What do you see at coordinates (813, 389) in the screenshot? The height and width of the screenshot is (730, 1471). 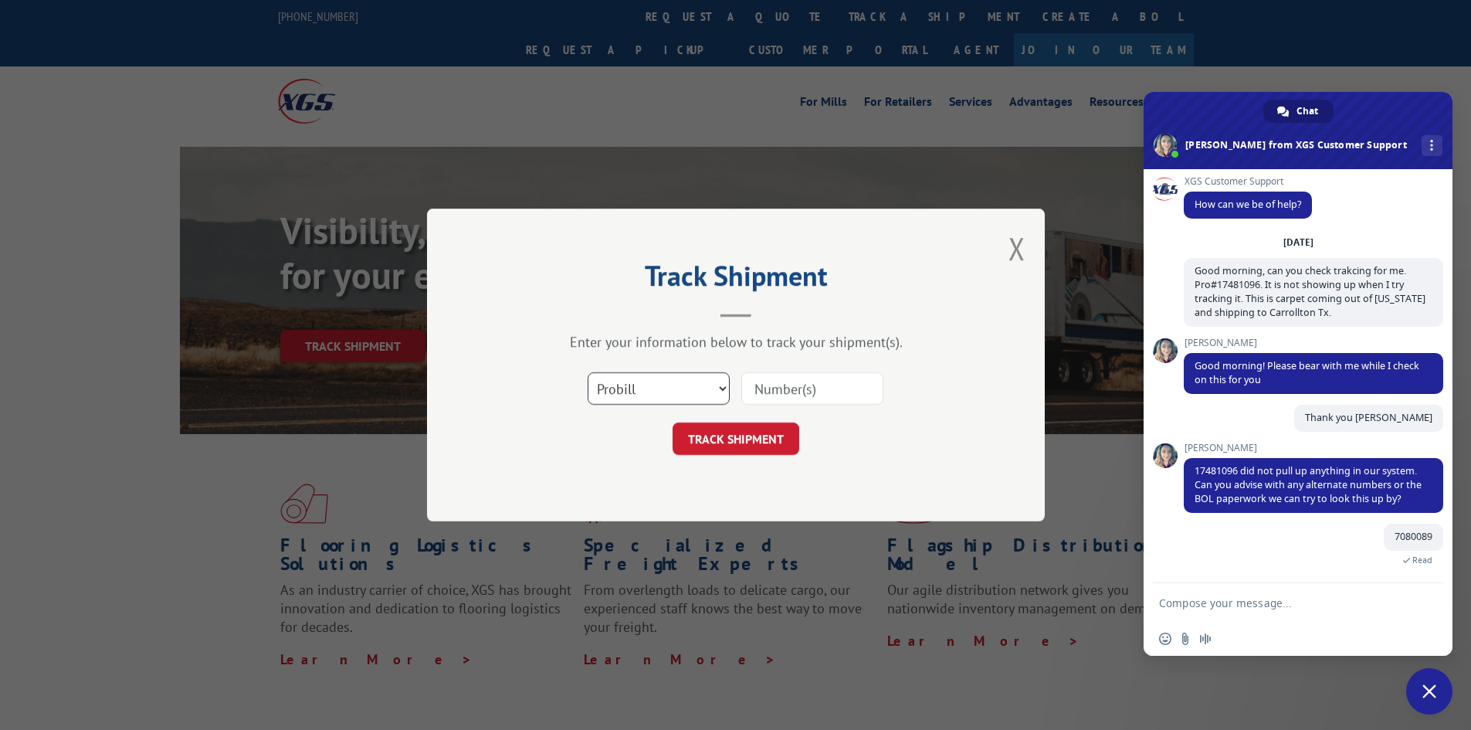 I see `input: Number(s)` at bounding box center [813, 389].